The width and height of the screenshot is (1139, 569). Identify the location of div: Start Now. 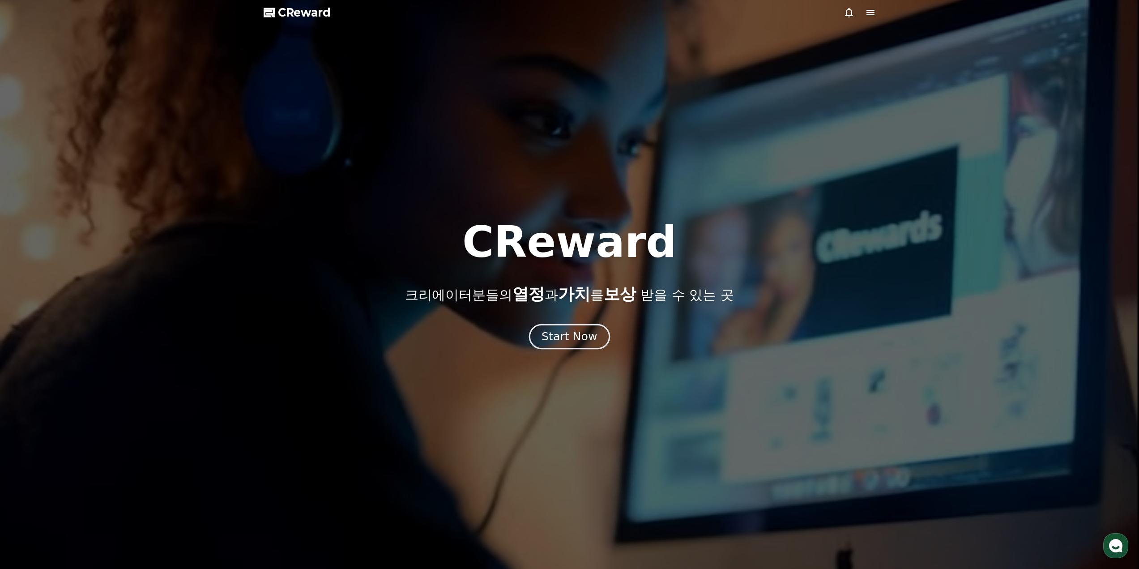
(569, 337).